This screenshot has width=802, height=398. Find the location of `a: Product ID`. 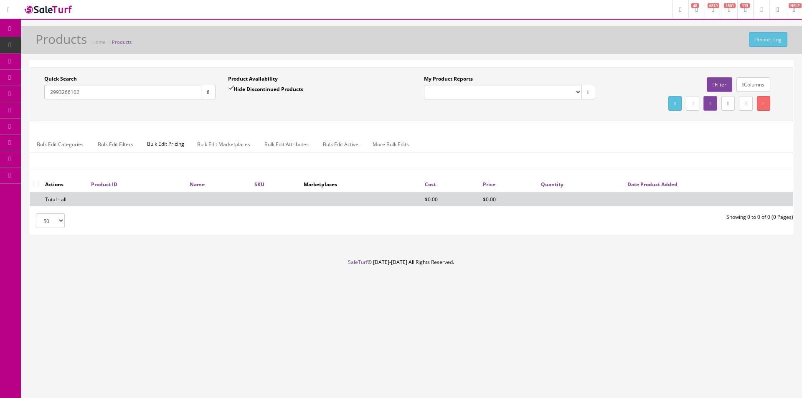

a: Product ID is located at coordinates (104, 184).